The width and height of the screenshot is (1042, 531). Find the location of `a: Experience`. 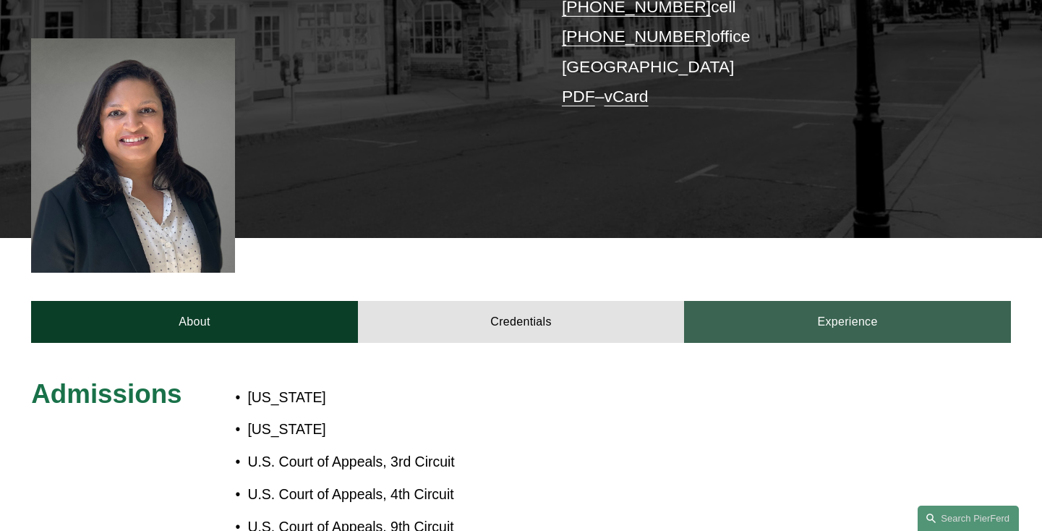

a: Experience is located at coordinates (848, 322).